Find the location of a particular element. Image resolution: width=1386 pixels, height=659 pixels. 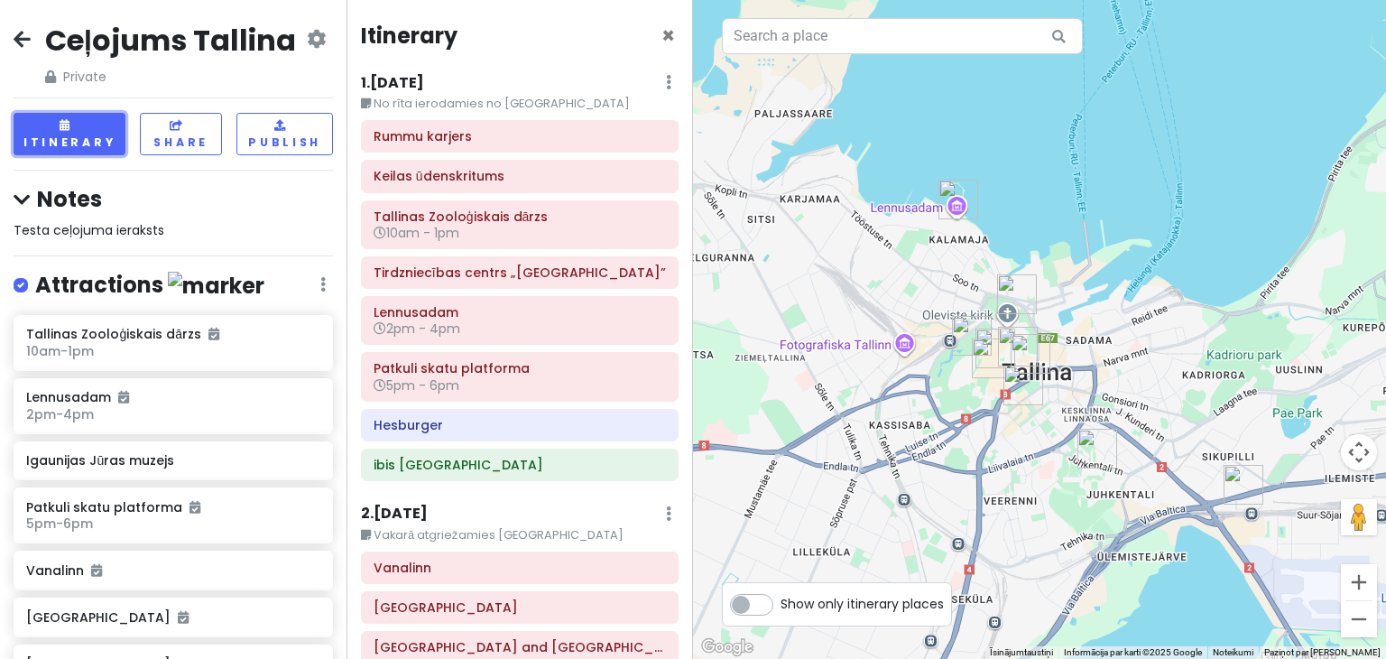

h4: Attractions is located at coordinates (150, 285).